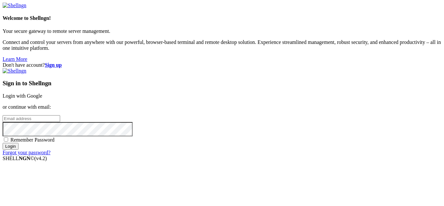 Image resolution: width=444 pixels, height=206 pixels. Describe the element at coordinates (41, 158) in the screenshot. I see `span: 4.2.0` at that location.